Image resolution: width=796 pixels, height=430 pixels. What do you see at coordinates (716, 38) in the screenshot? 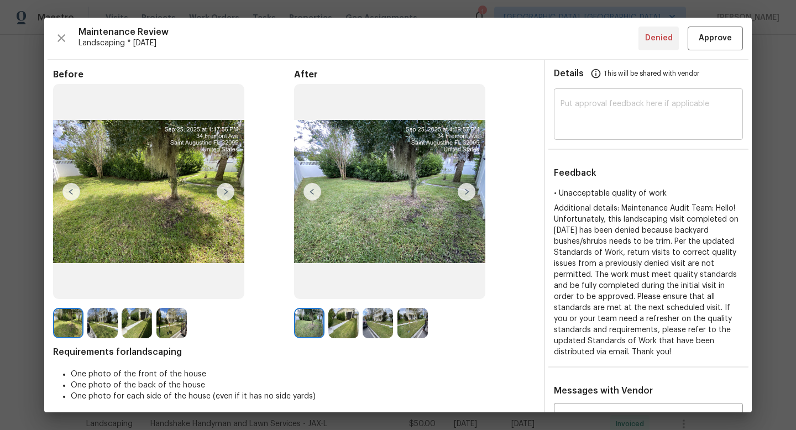
I see `button: Approve` at bounding box center [716, 38].